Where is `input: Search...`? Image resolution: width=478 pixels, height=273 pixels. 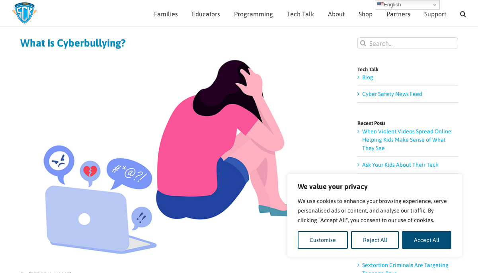 input: Search... is located at coordinates (408, 43).